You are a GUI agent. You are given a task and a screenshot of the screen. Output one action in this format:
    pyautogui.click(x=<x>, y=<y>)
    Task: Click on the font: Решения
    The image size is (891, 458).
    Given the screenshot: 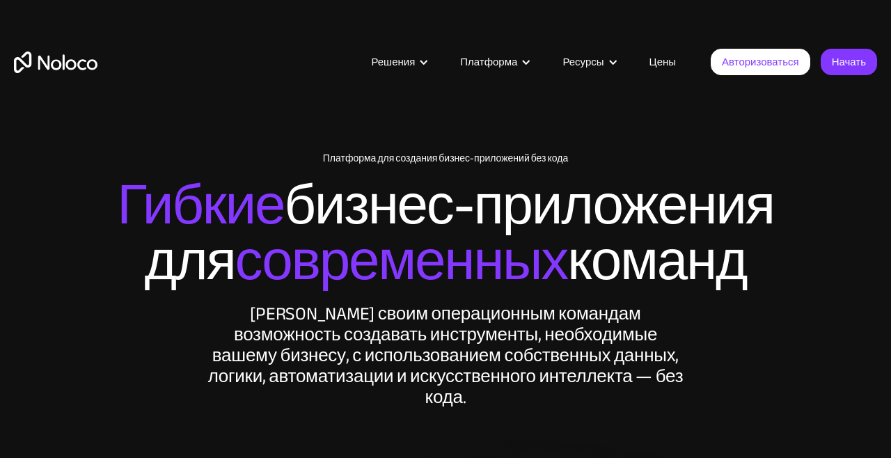 What is the action you would take?
    pyautogui.click(x=393, y=62)
    